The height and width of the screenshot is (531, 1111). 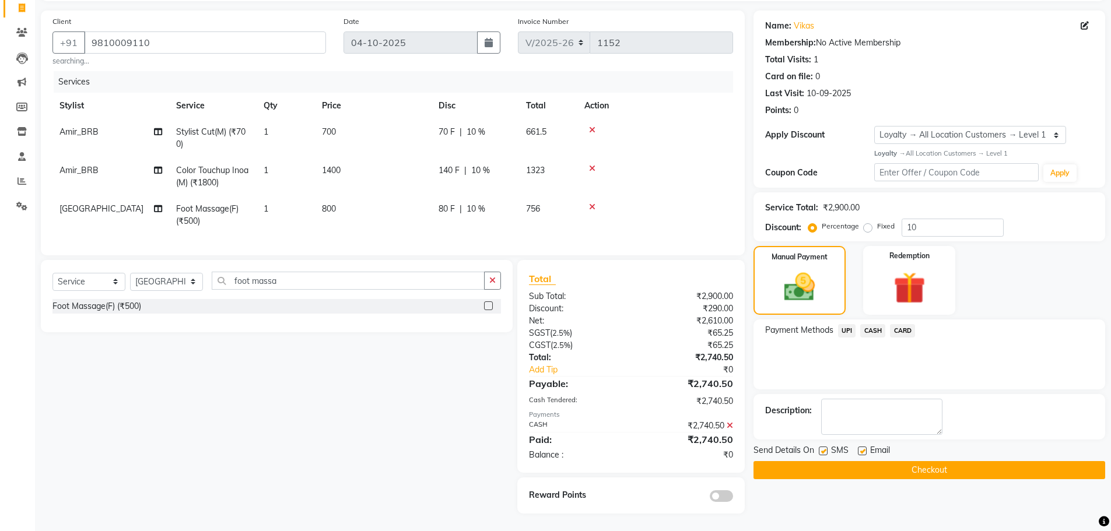 What do you see at coordinates (548, 106) in the screenshot?
I see `th: Total` at bounding box center [548, 106].